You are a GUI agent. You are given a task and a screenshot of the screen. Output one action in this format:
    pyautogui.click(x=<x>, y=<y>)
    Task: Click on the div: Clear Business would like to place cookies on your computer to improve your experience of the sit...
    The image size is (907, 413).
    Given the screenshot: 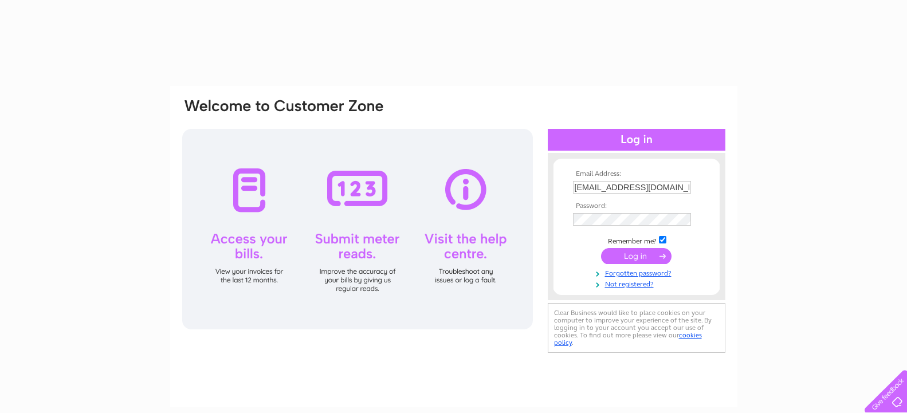 What is the action you would take?
    pyautogui.click(x=636, y=328)
    